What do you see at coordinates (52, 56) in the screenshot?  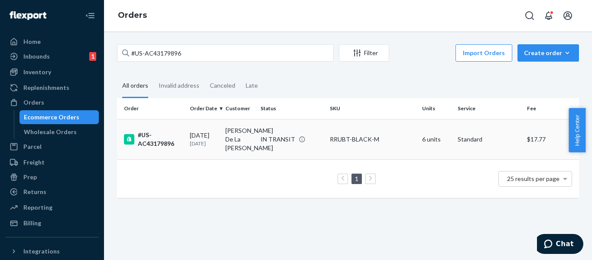 I see `a: Inbounds1` at bounding box center [52, 56].